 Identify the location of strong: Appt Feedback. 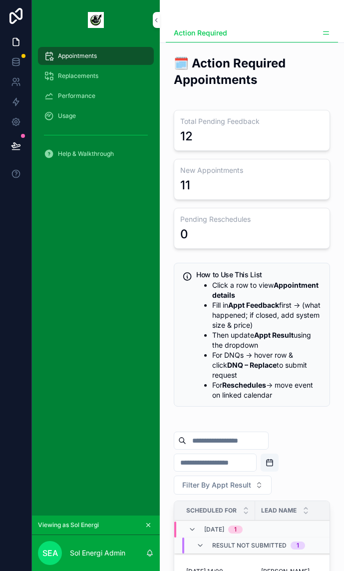
(254, 305).